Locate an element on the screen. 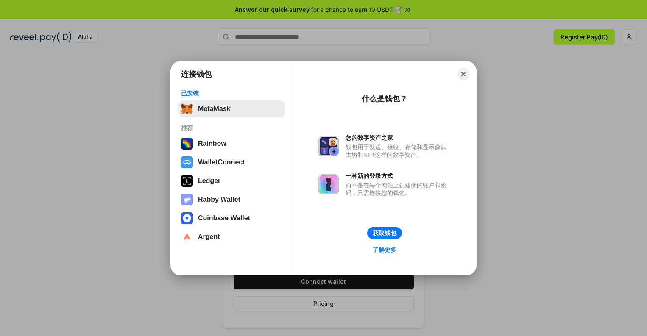  div: Rainbow is located at coordinates (212, 144).